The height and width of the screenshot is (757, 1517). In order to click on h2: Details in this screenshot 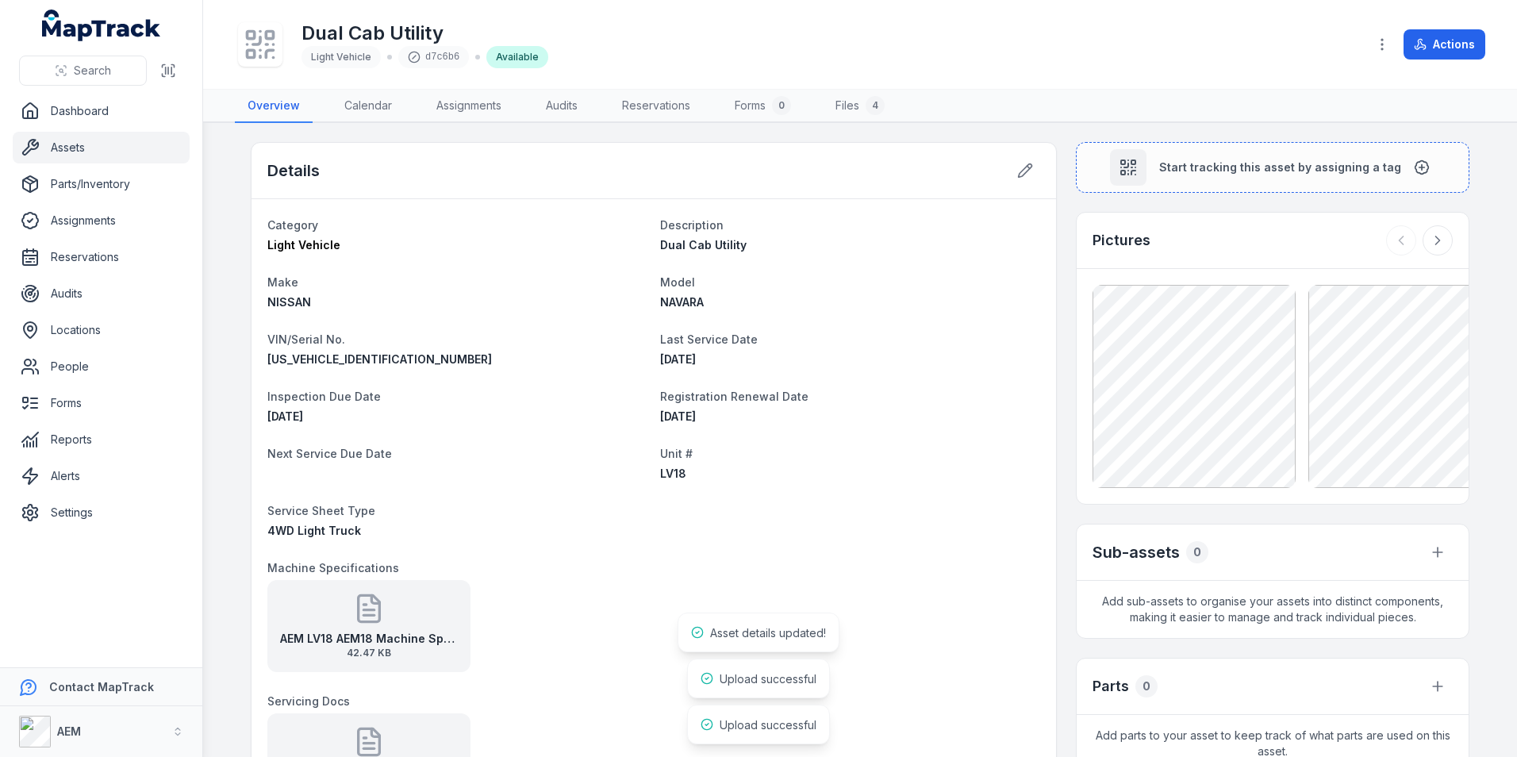, I will do `click(294, 171)`.